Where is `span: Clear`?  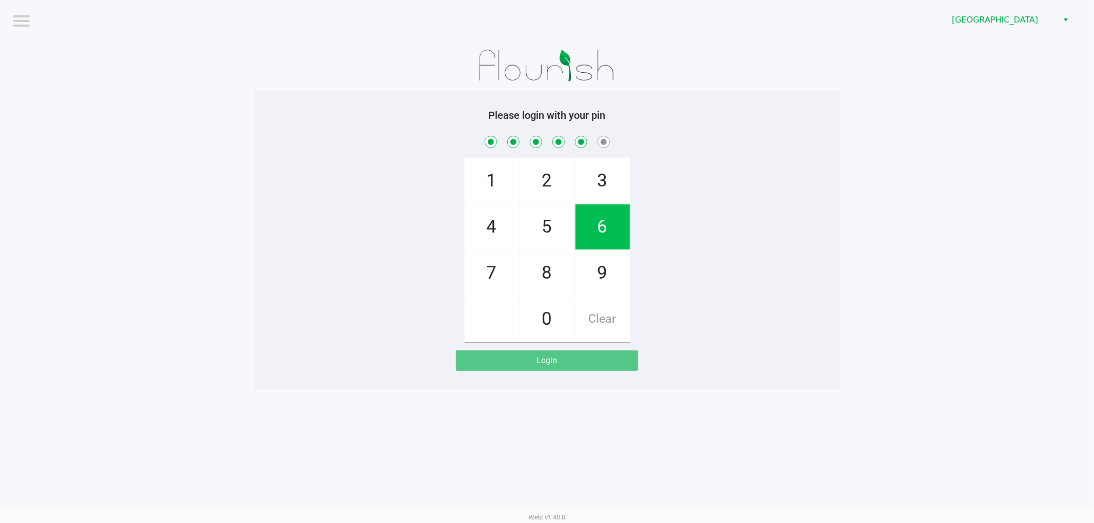 span: Clear is located at coordinates (602, 319).